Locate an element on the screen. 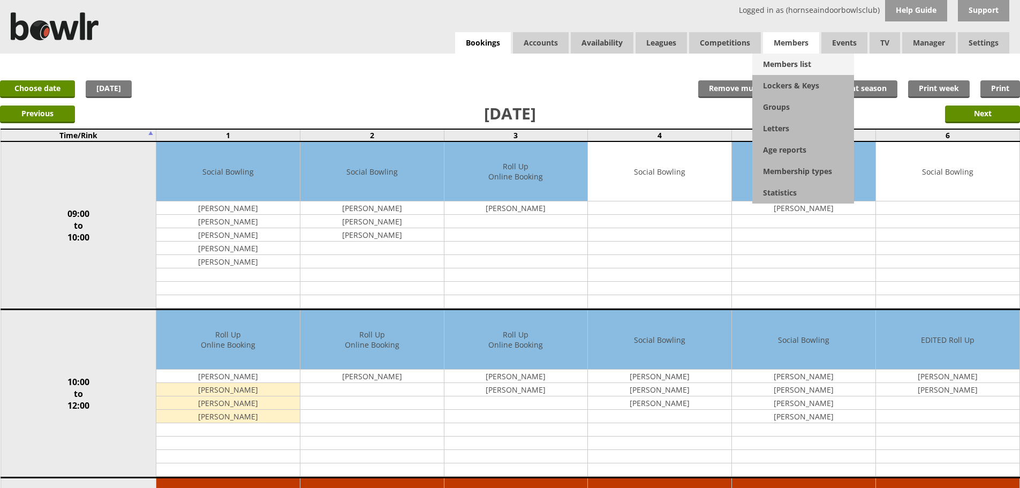  span: Accounts is located at coordinates (541, 43).